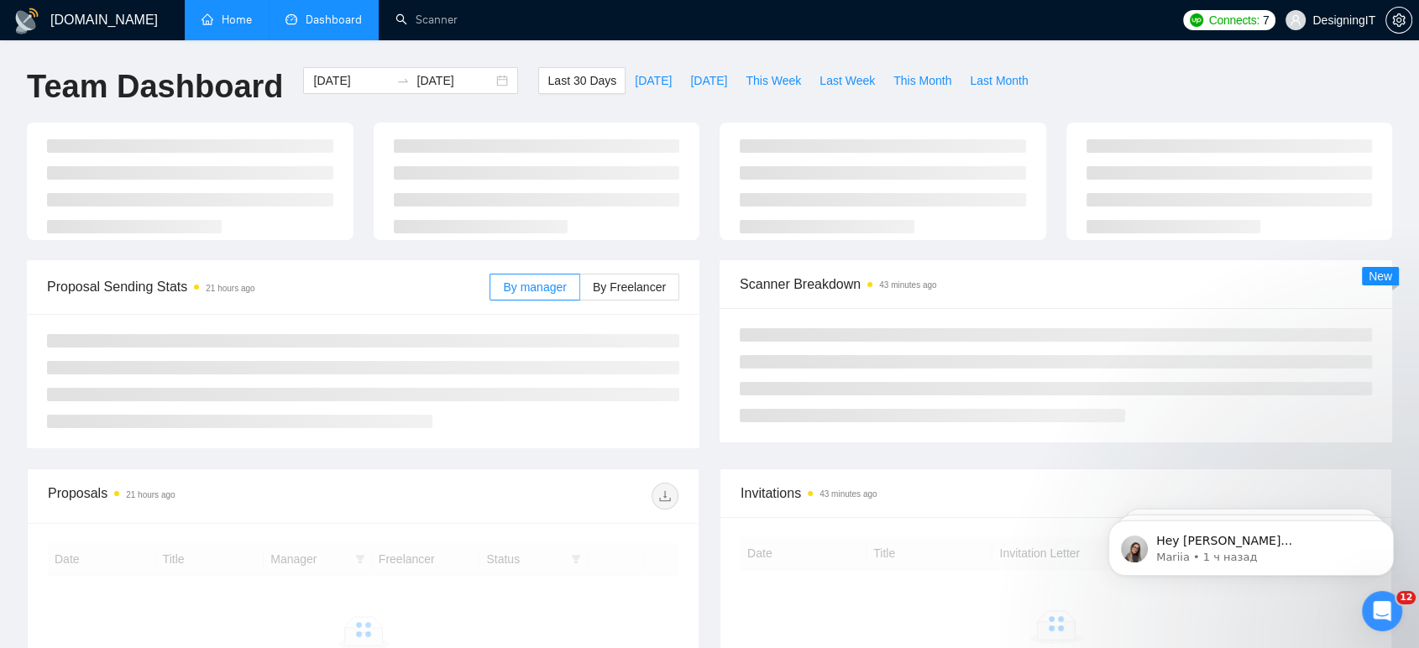  Describe the element at coordinates (427, 19) in the screenshot. I see `a: searchScanner` at that location.